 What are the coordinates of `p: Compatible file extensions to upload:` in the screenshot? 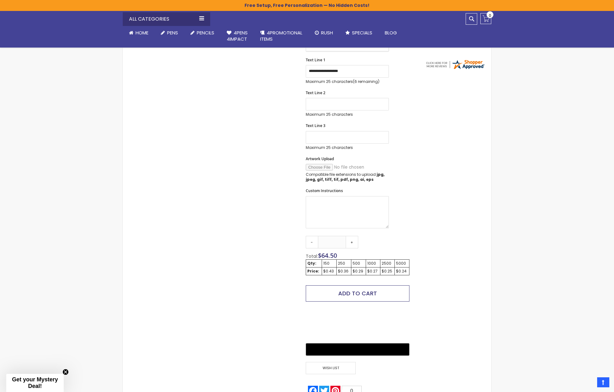 It's located at (347, 177).